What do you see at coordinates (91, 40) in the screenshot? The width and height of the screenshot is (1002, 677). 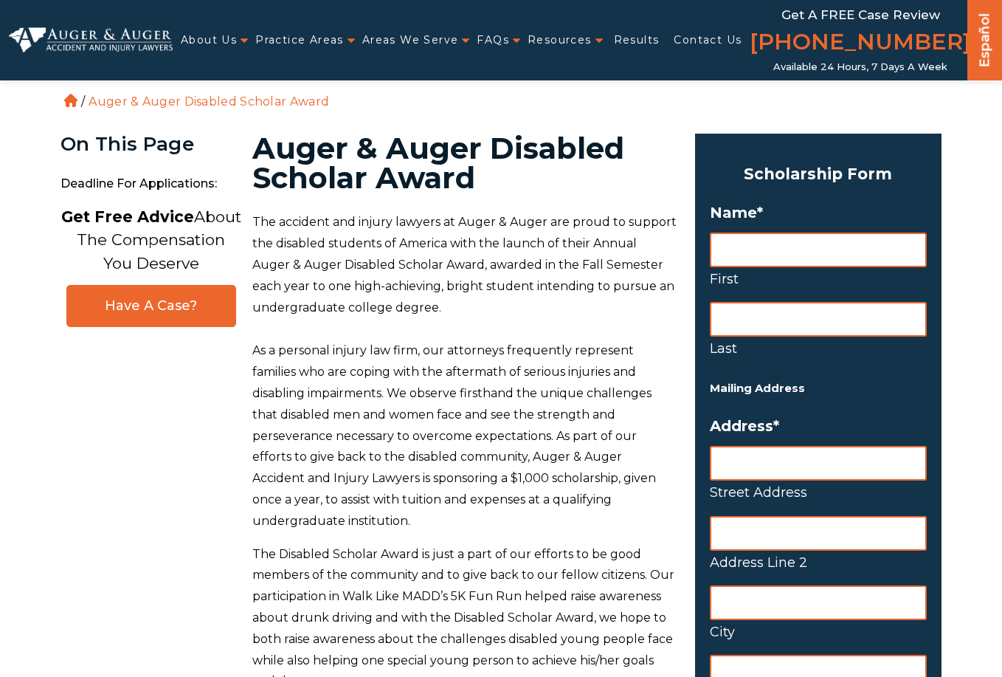 I see `a: Auger & Auger Accident and Injury Lawyers Logo` at bounding box center [91, 40].